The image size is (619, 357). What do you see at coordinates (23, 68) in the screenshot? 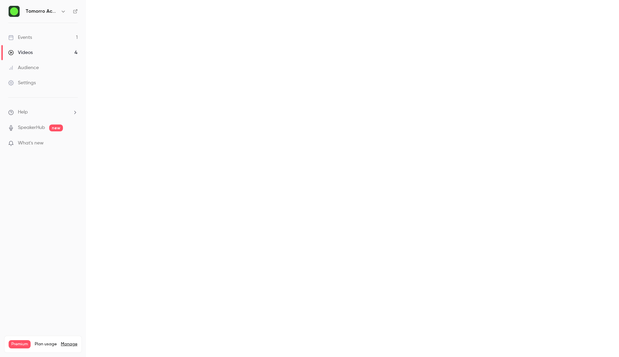
I see `div: Audience` at bounding box center [23, 68].